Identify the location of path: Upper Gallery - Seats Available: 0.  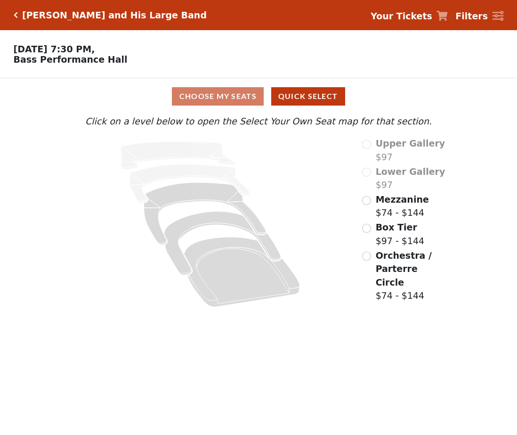
(177, 155).